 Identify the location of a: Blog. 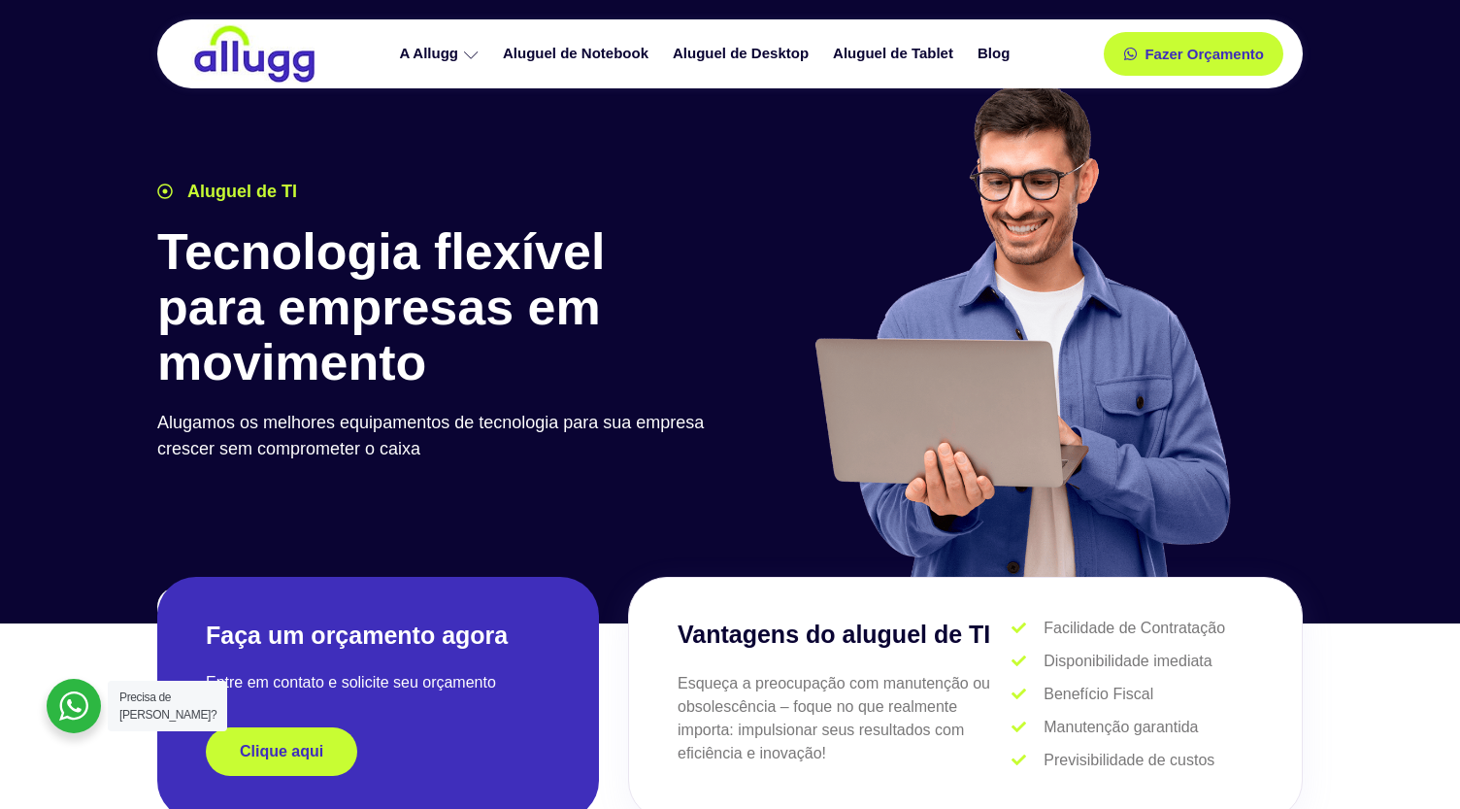
(996, 53).